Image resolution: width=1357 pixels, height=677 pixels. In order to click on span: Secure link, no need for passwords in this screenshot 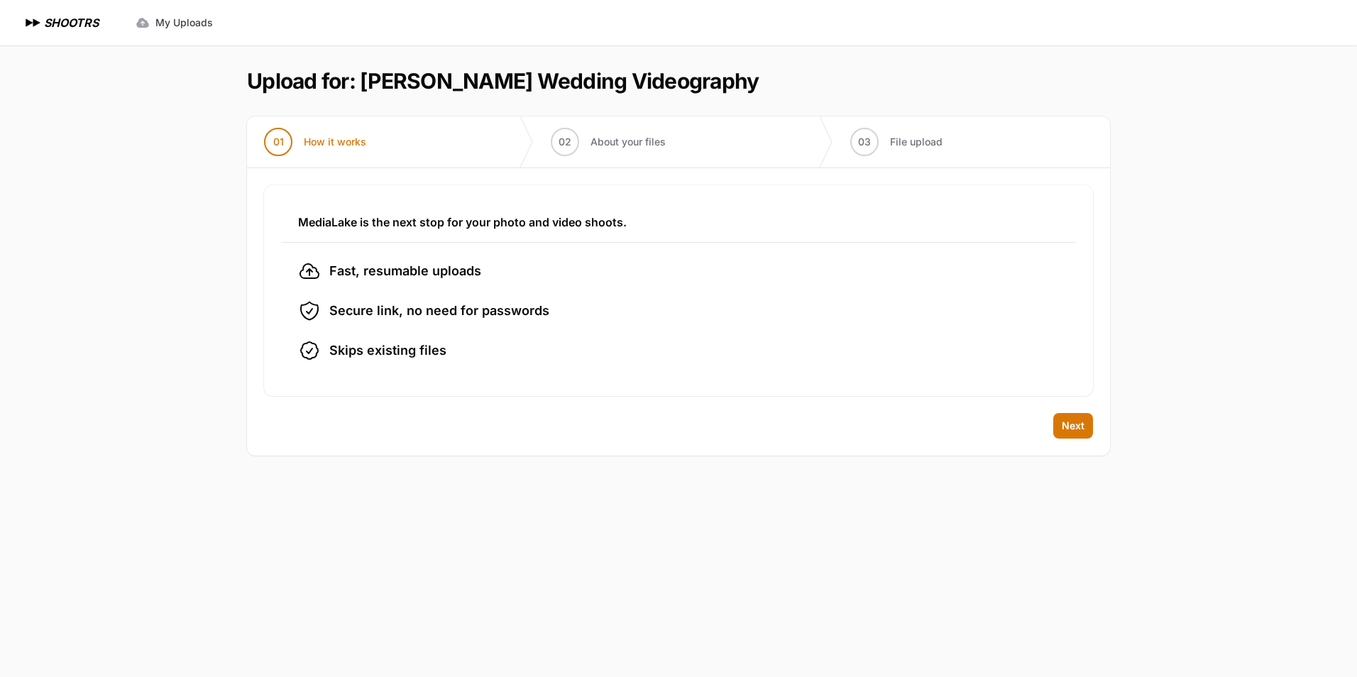, I will do `click(439, 311)`.